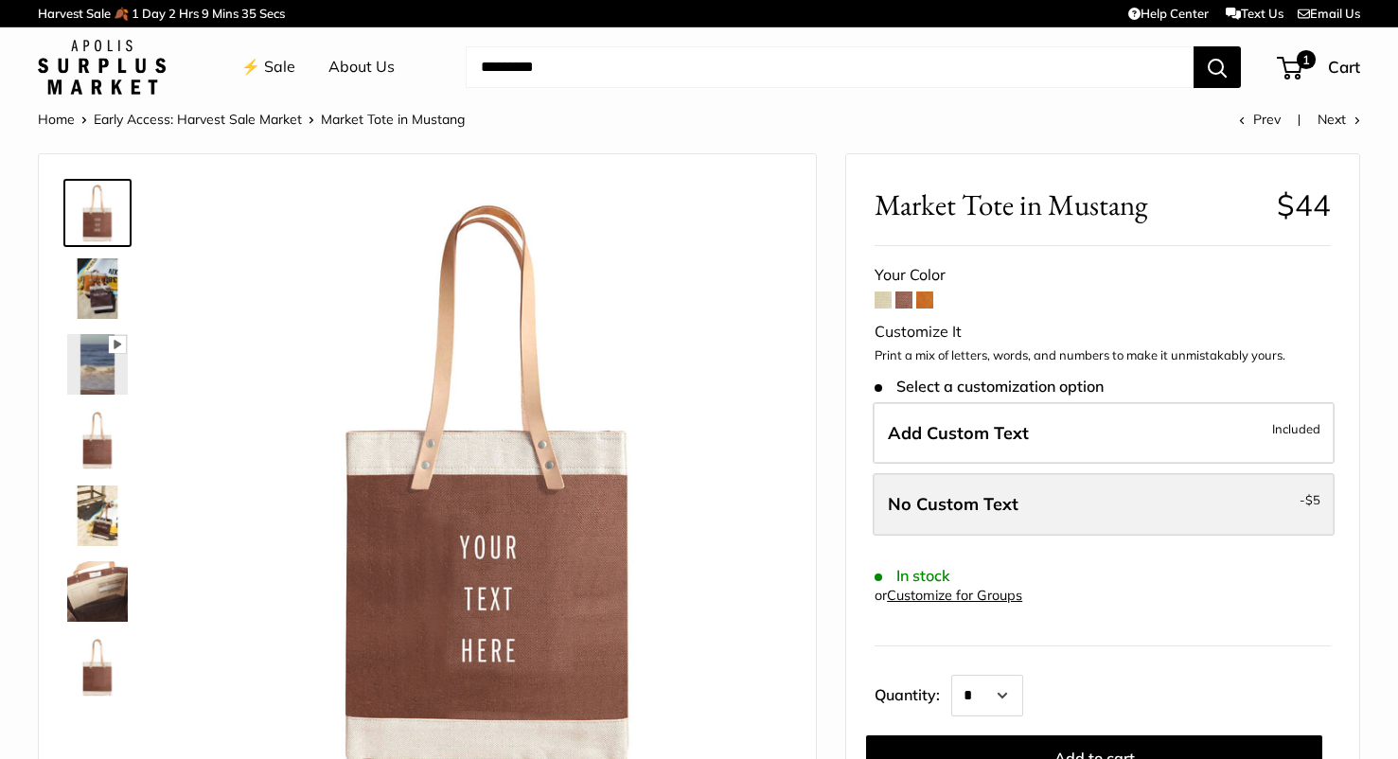 Image resolution: width=1398 pixels, height=759 pixels. I want to click on a: Customize for Groups, so click(954, 595).